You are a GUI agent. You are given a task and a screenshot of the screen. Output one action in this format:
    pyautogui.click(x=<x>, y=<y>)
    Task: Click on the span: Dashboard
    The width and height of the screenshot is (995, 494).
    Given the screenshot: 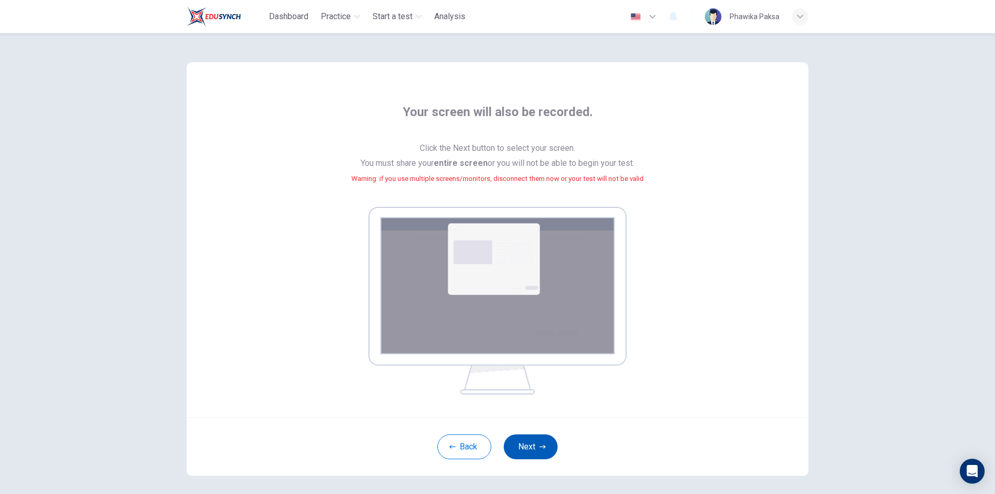 What is the action you would take?
    pyautogui.click(x=289, y=17)
    